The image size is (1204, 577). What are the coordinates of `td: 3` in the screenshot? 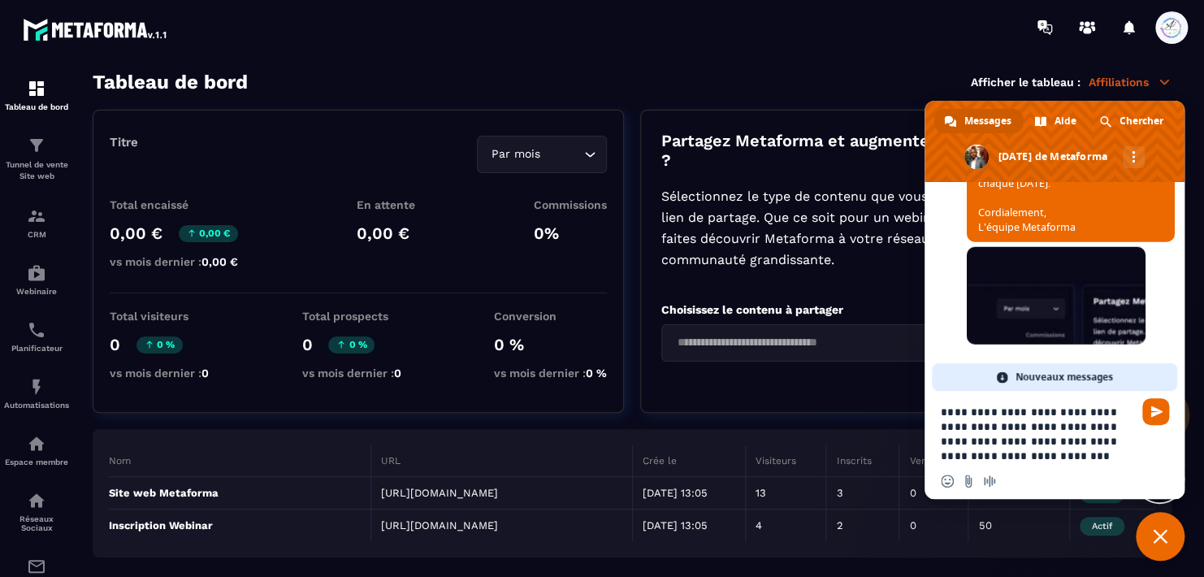 It's located at (863, 493).